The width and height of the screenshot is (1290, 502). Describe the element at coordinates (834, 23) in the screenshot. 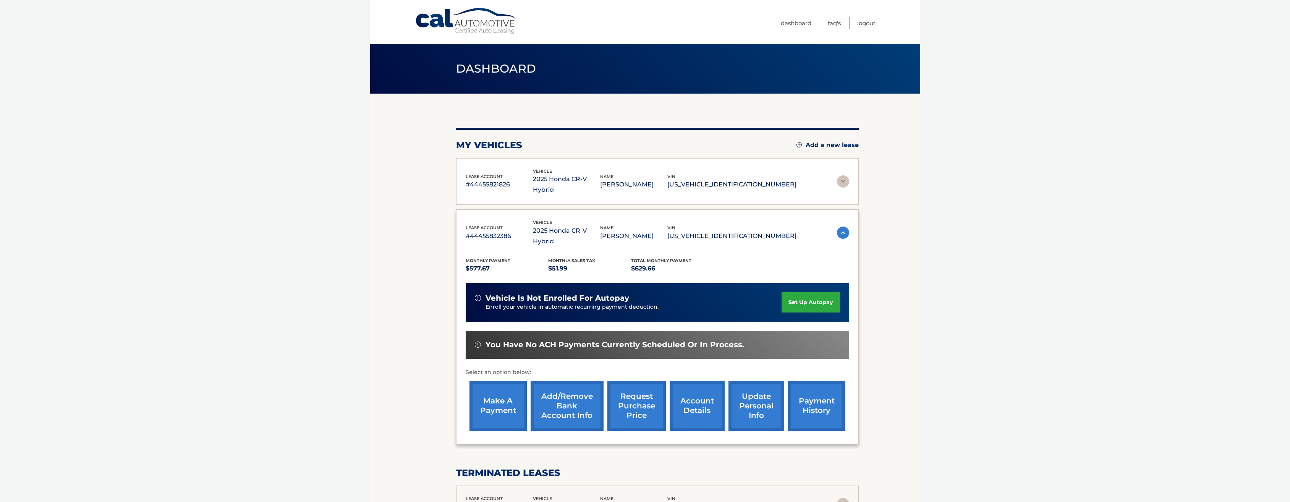

I see `a: FAQ's` at that location.